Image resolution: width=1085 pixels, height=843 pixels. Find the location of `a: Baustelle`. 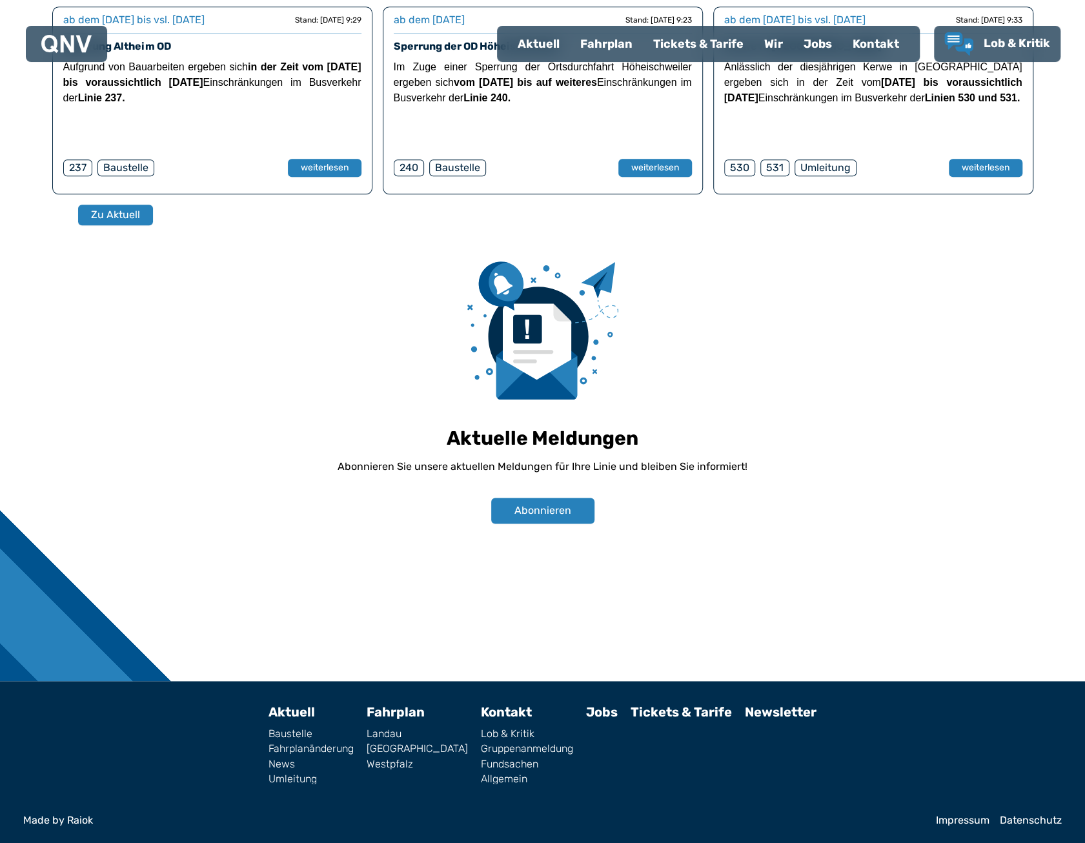

a: Baustelle is located at coordinates (311, 734).